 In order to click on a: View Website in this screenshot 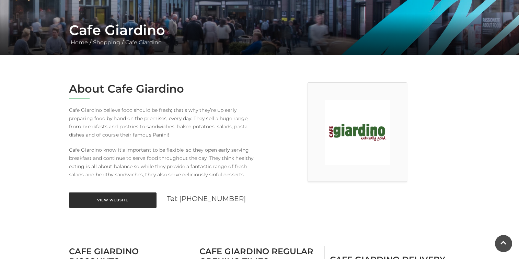, I will do `click(113, 200)`.